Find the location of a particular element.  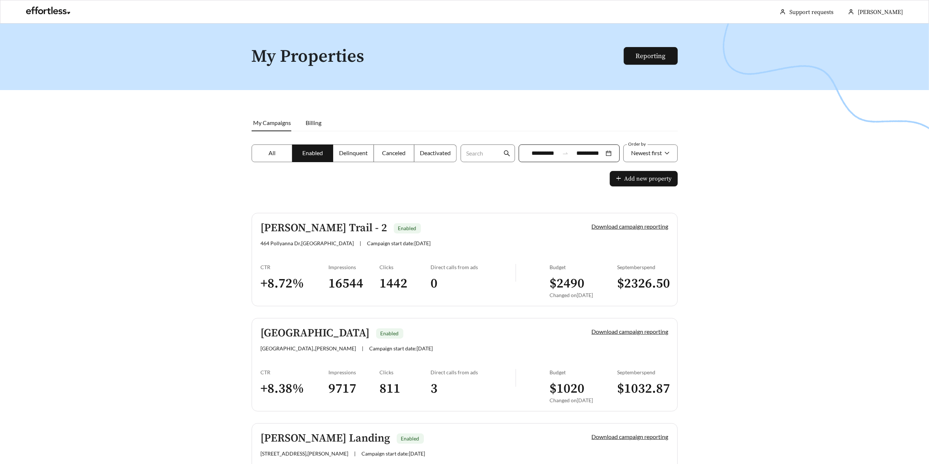

a: Reporting is located at coordinates (651, 56).